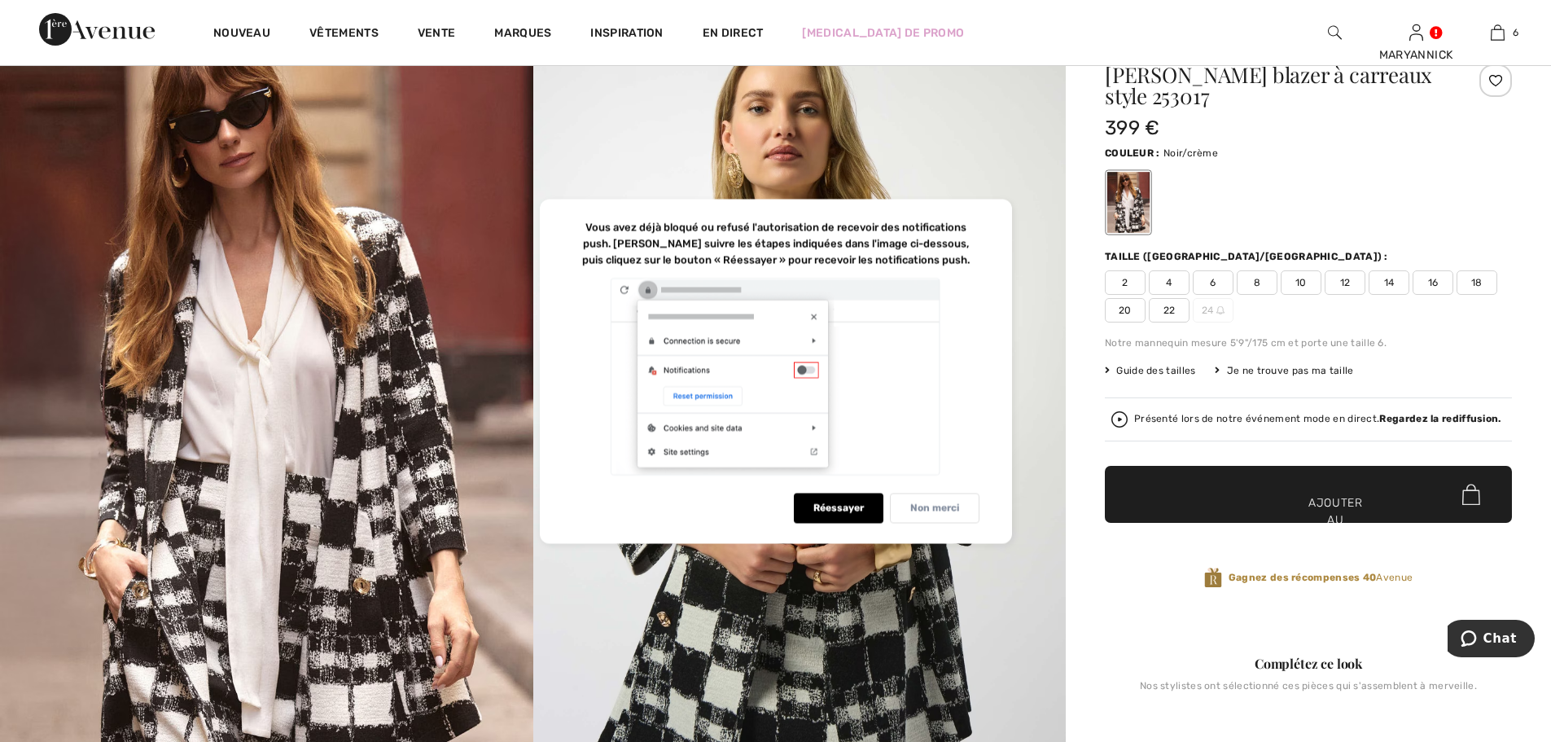  What do you see at coordinates (52, 19) in the screenshot?
I see `font: Chat` at bounding box center [52, 19].